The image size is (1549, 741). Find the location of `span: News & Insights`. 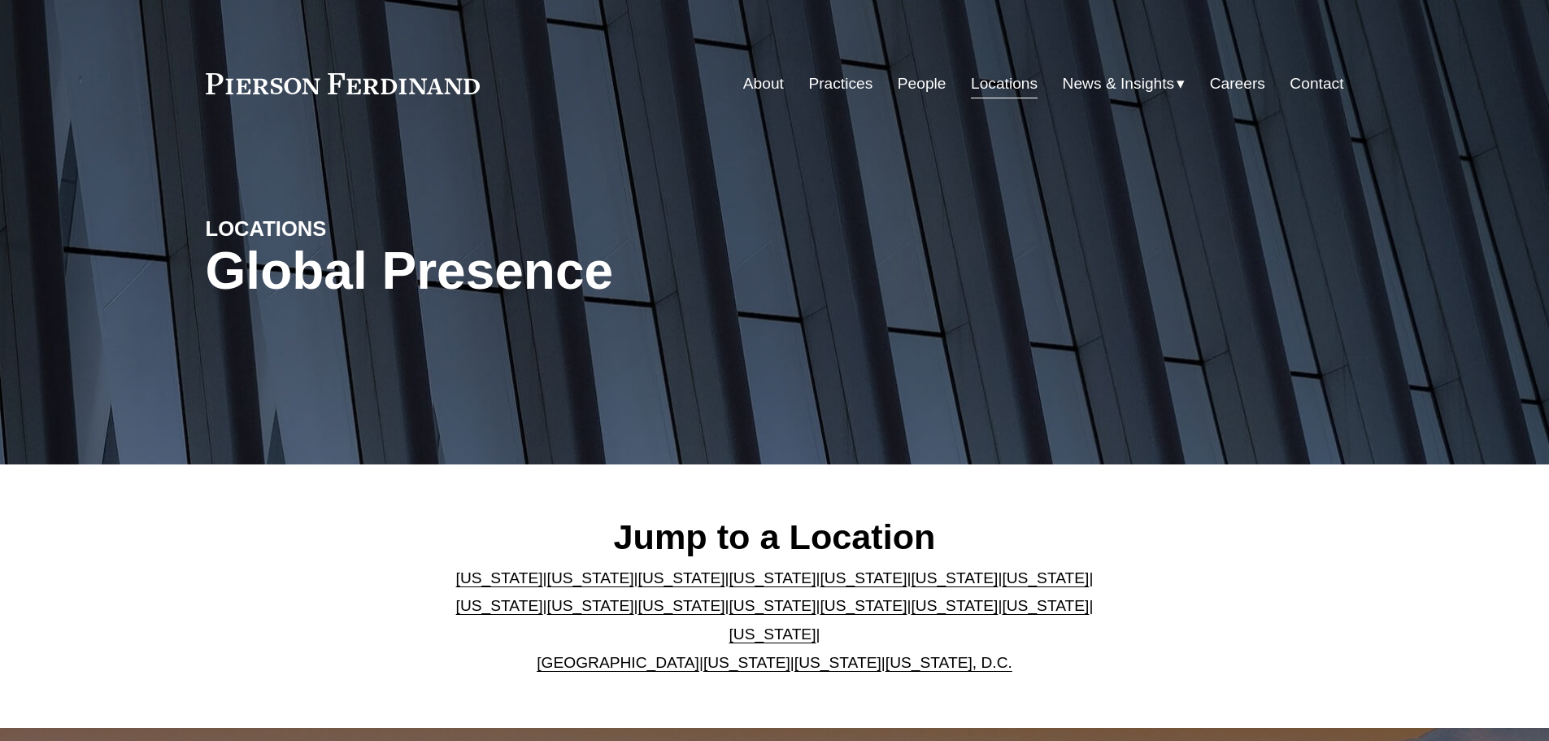

span: News & Insights is located at coordinates (1119, 84).